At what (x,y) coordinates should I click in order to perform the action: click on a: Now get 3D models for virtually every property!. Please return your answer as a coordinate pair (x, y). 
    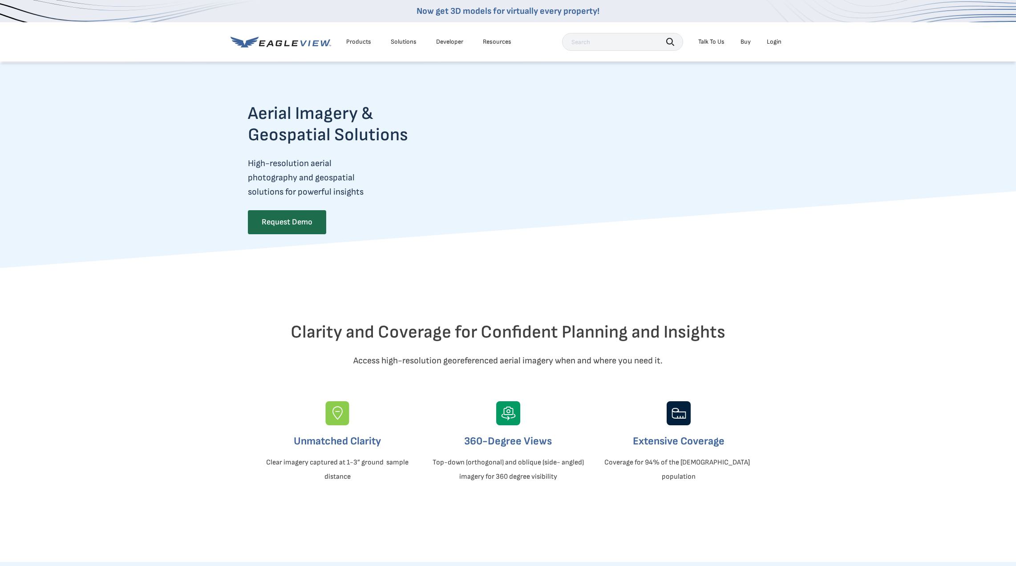
    Looking at the image, I should click on (508, 11).